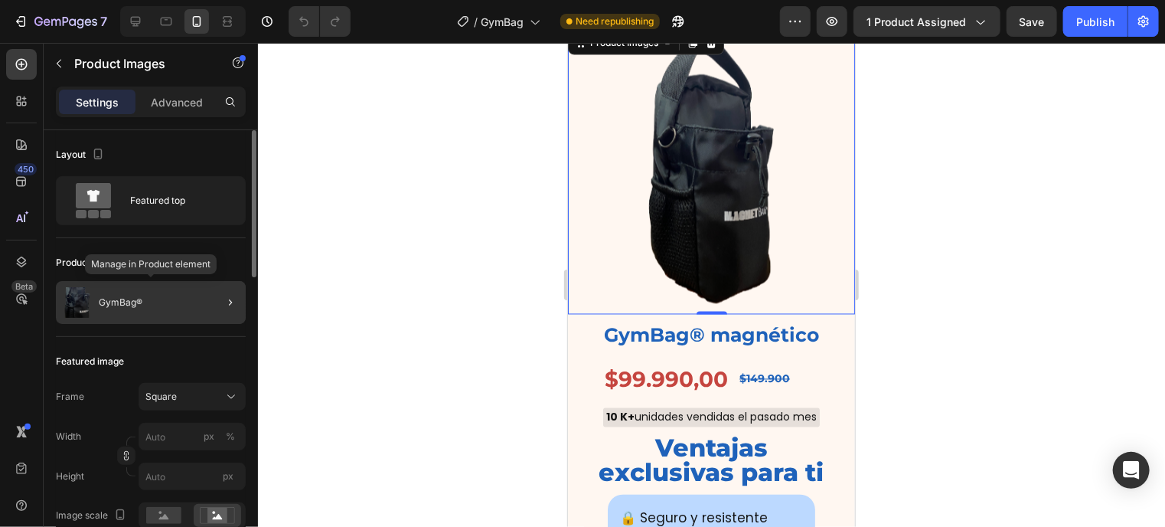  I want to click on span: Save, so click(1032, 21).